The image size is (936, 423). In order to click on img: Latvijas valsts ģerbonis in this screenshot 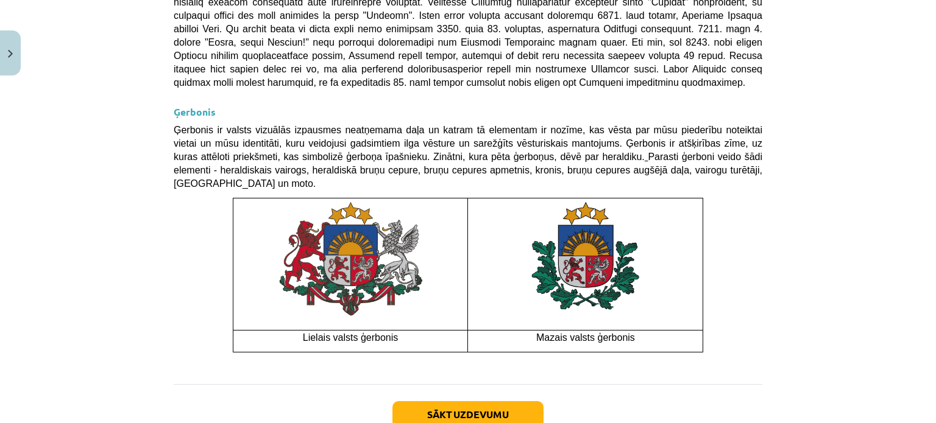, I will do `click(585, 260)`.